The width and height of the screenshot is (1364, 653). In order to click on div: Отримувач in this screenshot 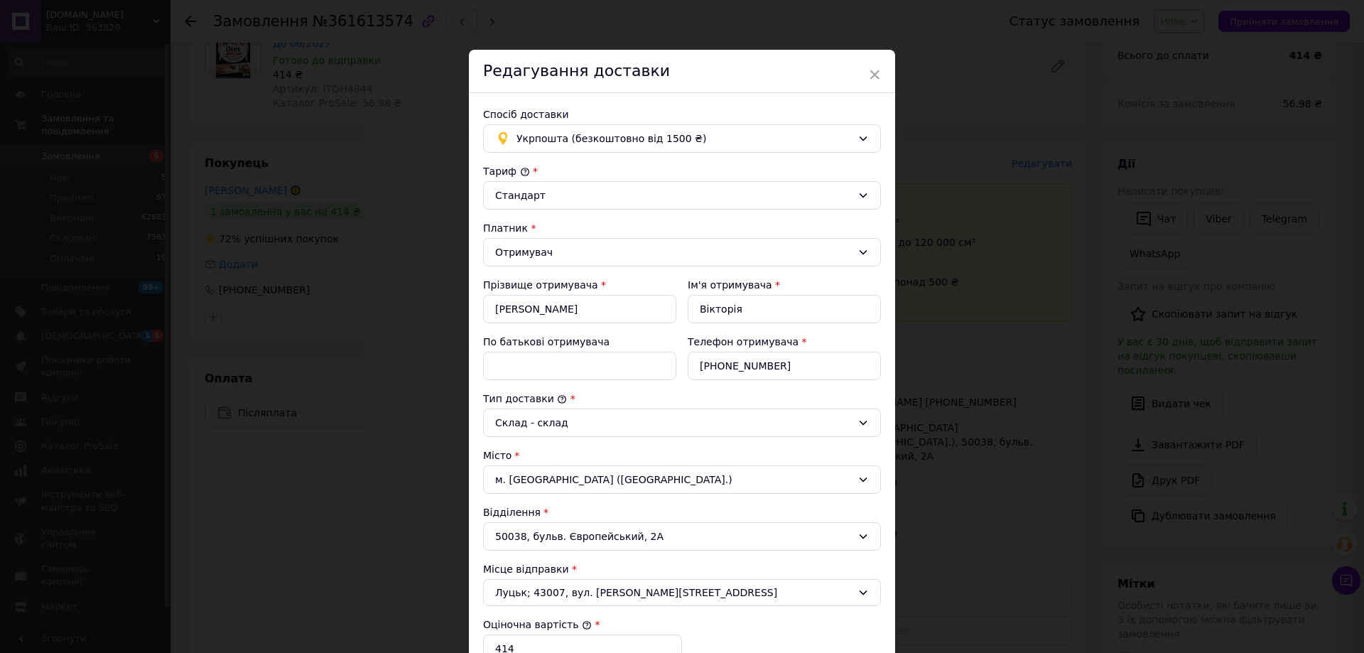, I will do `click(673, 252)`.